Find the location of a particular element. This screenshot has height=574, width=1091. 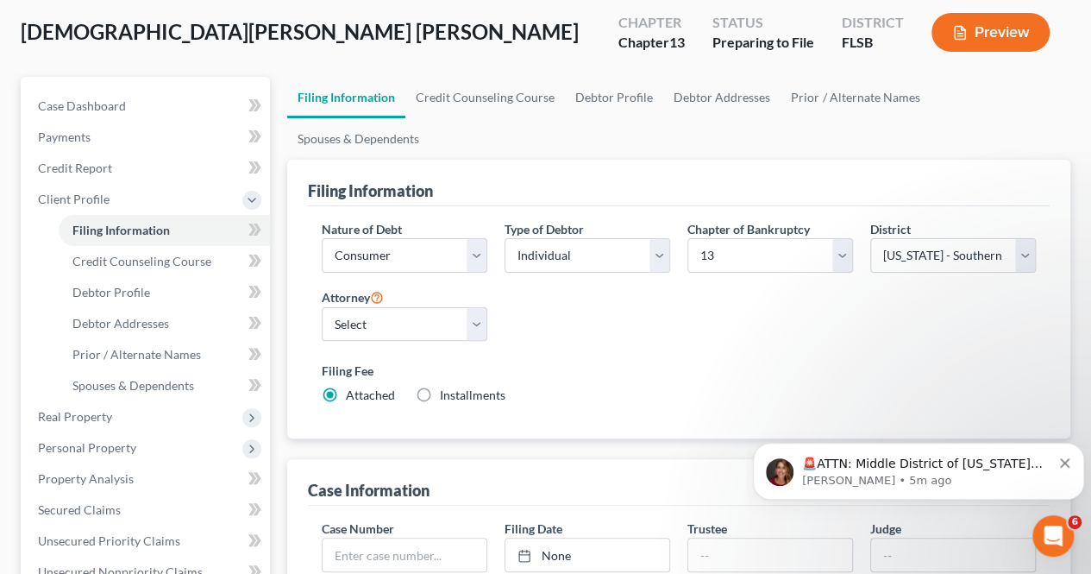

span: Debtor Addresses is located at coordinates (121, 323).